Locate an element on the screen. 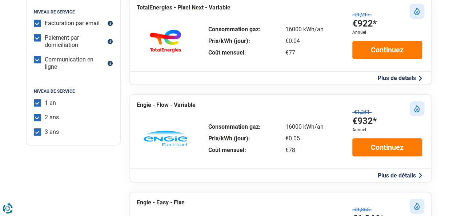 This screenshot has height=216, width=457. h3: Engie - Flow - Variable is located at coordinates (166, 105).